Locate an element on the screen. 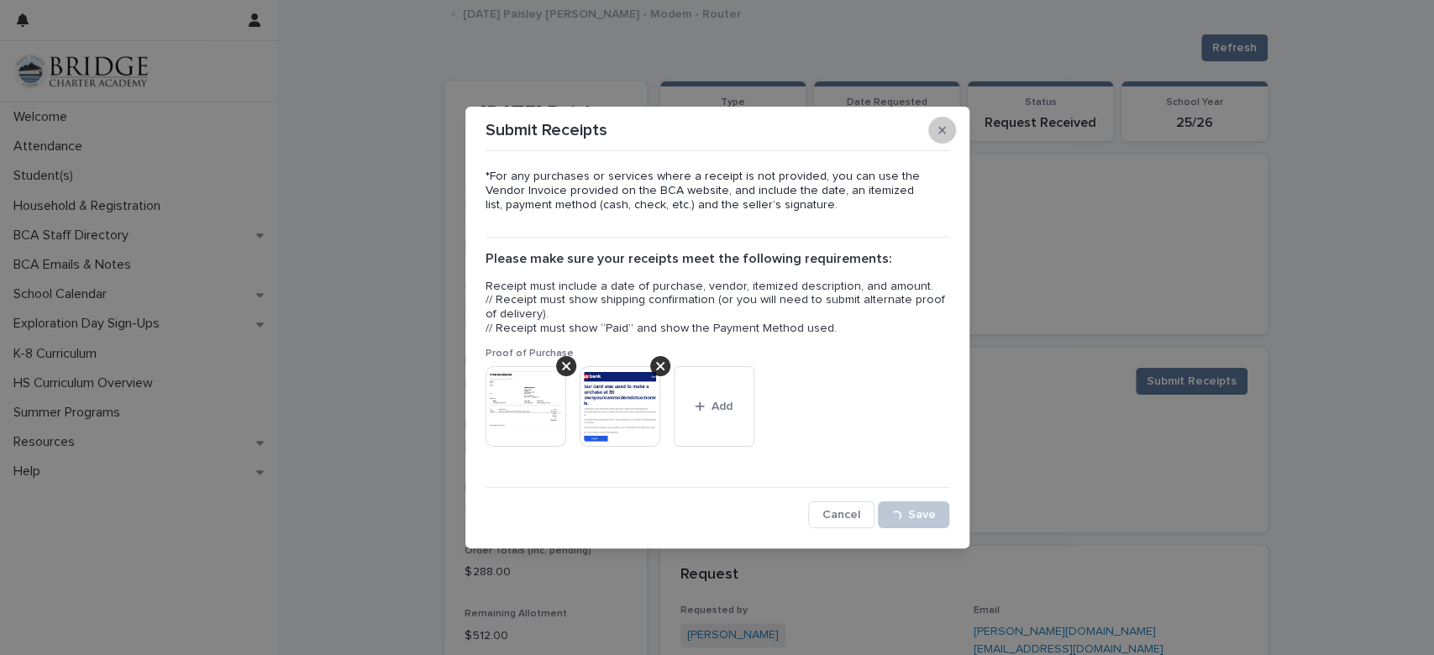 This screenshot has width=1434, height=655. p: Submit Receipts is located at coordinates (546, 130).